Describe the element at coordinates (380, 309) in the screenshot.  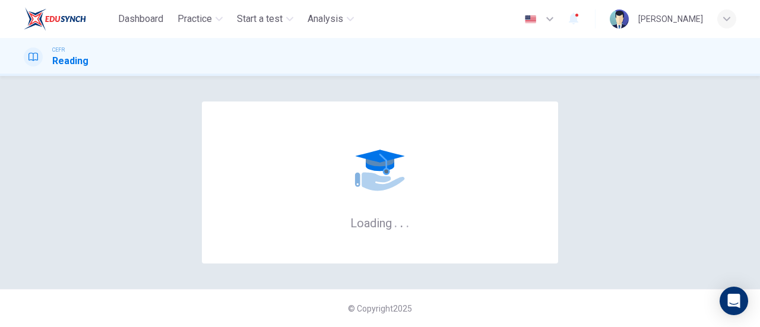
I see `span: © Copyright 2025` at that location.